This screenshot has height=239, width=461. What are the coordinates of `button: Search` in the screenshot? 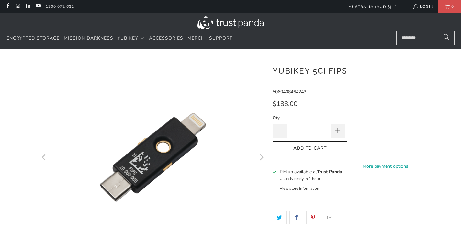 It's located at (447, 38).